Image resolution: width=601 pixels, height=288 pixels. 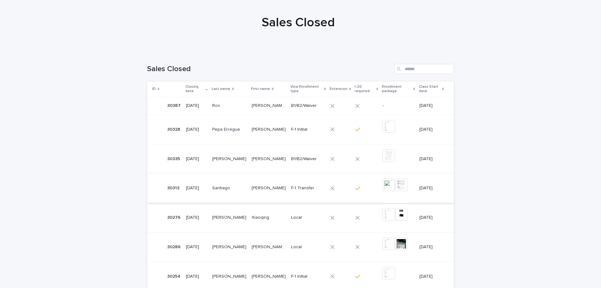 What do you see at coordinates (174, 275) in the screenshot?
I see `p: 30254` at bounding box center [174, 275].